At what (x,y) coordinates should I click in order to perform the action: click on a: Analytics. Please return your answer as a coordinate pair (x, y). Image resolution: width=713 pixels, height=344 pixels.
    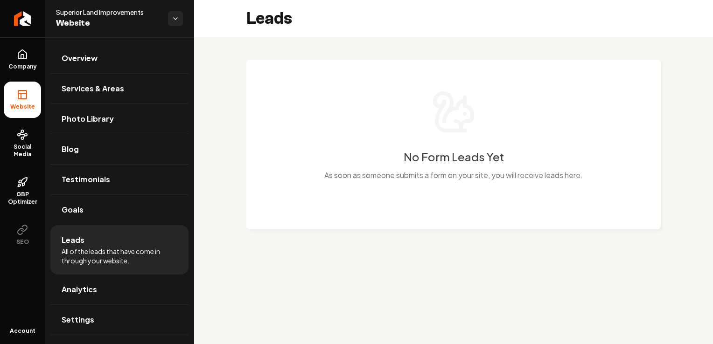
    Looking at the image, I should click on (119, 290).